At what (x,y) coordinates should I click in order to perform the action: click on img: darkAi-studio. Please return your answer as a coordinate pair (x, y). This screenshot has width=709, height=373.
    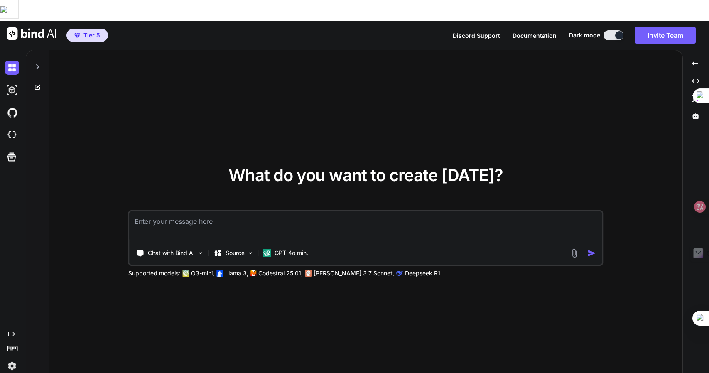
    Looking at the image, I should click on (12, 90).